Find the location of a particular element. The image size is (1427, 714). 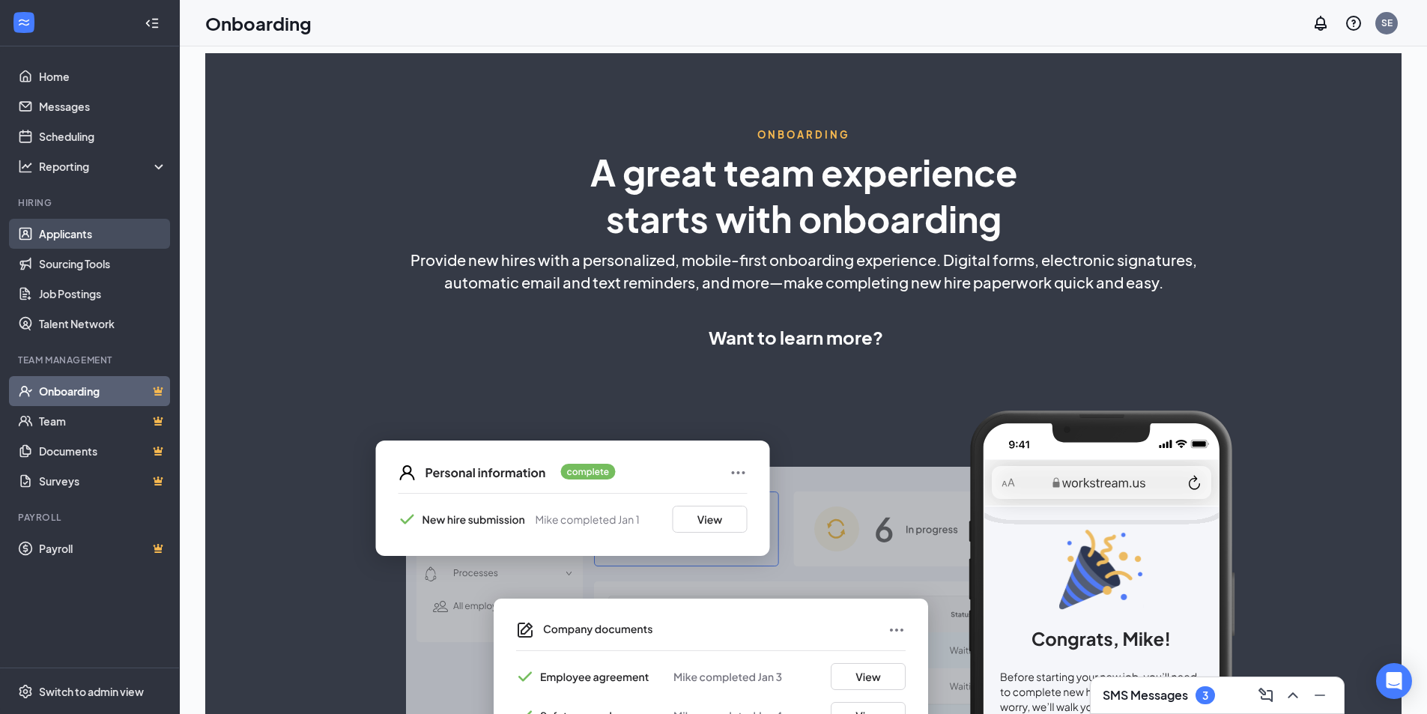

a: Messages is located at coordinates (103, 106).